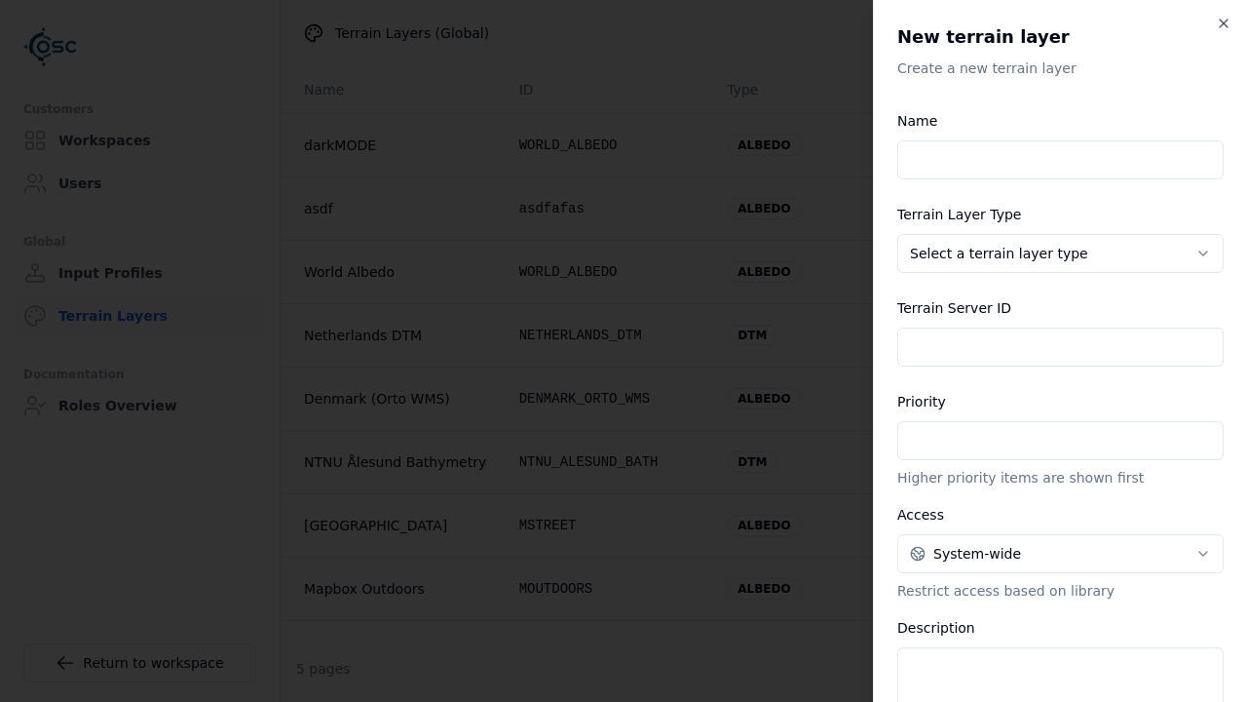 The image size is (1247, 702). I want to click on label: Terrain Layer Type, so click(959, 214).